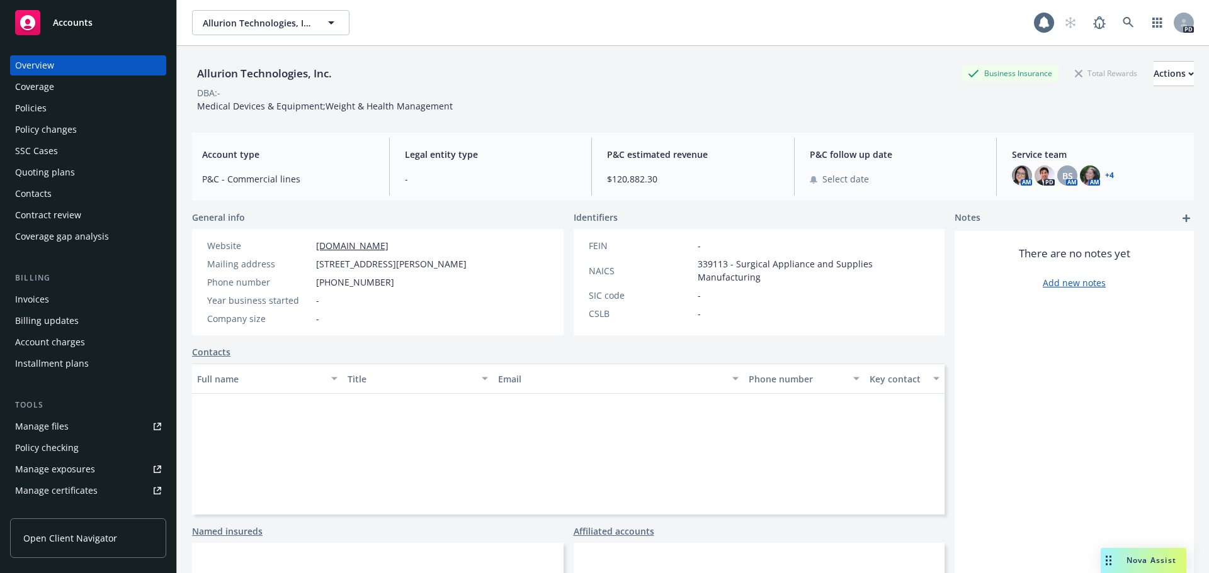 The height and width of the screenshot is (573, 1209). Describe the element at coordinates (31, 108) in the screenshot. I see `div: Policies` at that location.